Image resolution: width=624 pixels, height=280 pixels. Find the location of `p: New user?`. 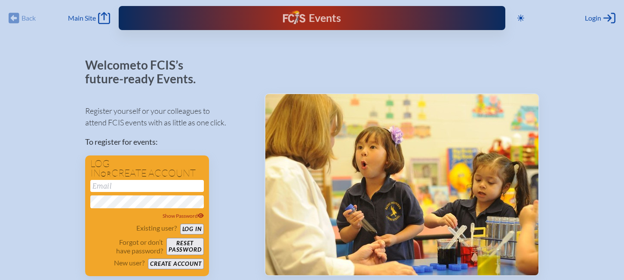

p: New user? is located at coordinates (129, 263).